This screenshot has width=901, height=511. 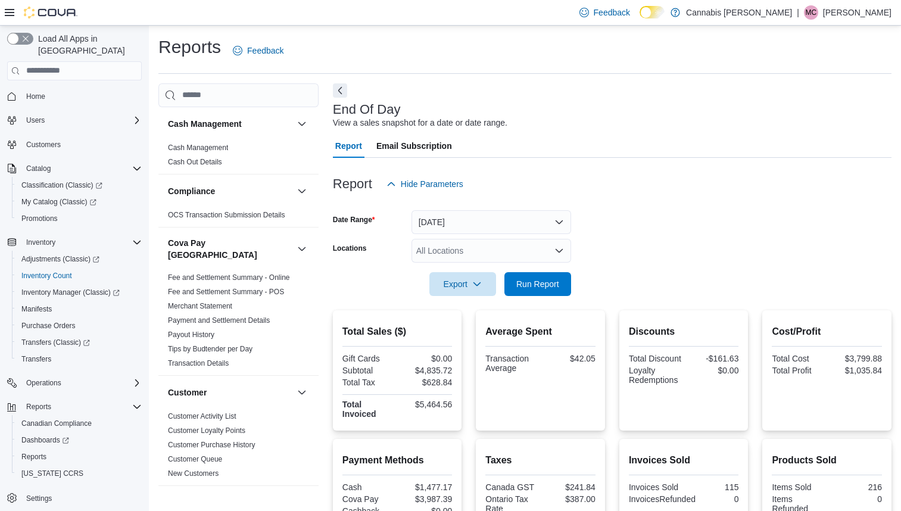 What do you see at coordinates (512, 363) in the screenshot?
I see `div: Transaction Average` at bounding box center [512, 363].